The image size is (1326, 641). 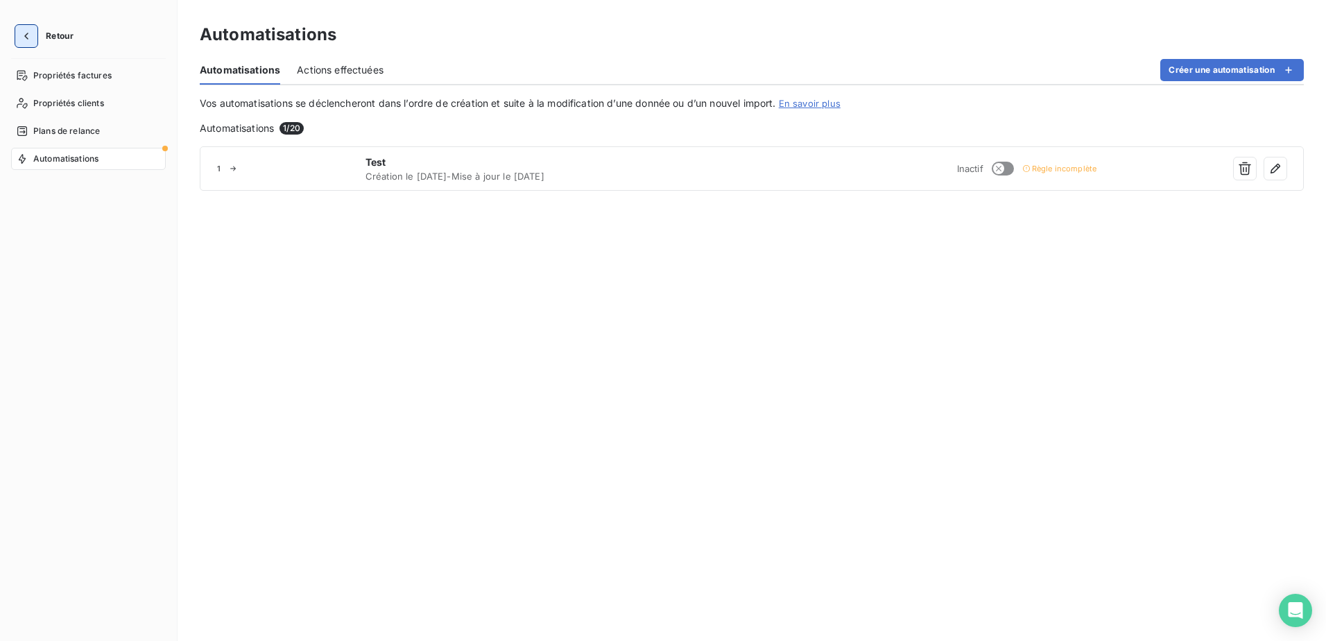 I want to click on h3: Automatisations, so click(x=268, y=35).